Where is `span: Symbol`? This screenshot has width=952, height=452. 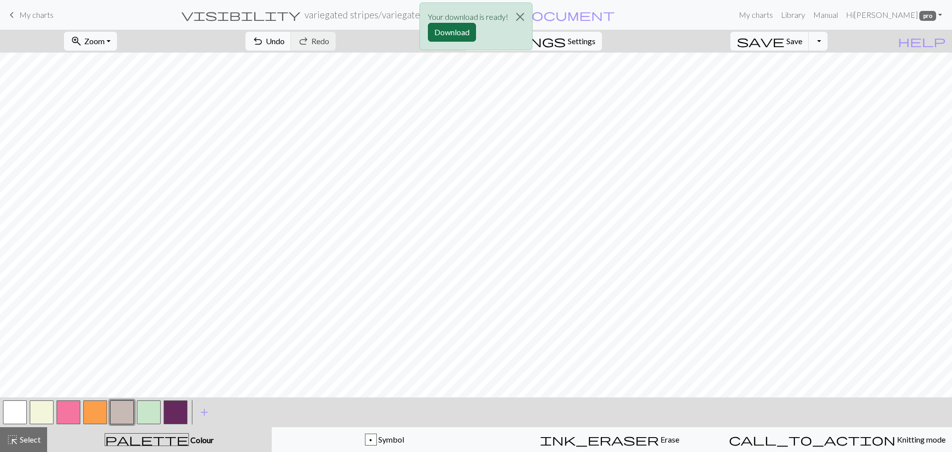 span: Symbol is located at coordinates (390, 439).